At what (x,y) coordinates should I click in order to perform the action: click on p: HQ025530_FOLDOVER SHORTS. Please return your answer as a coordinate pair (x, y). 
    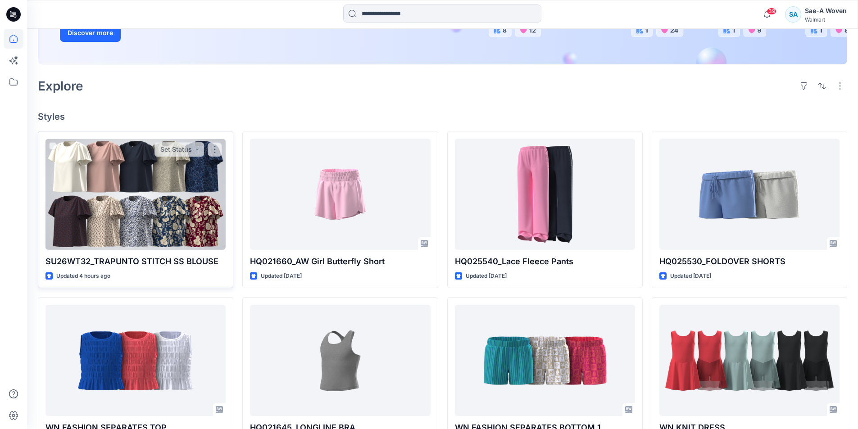
    Looking at the image, I should click on (749, 262).